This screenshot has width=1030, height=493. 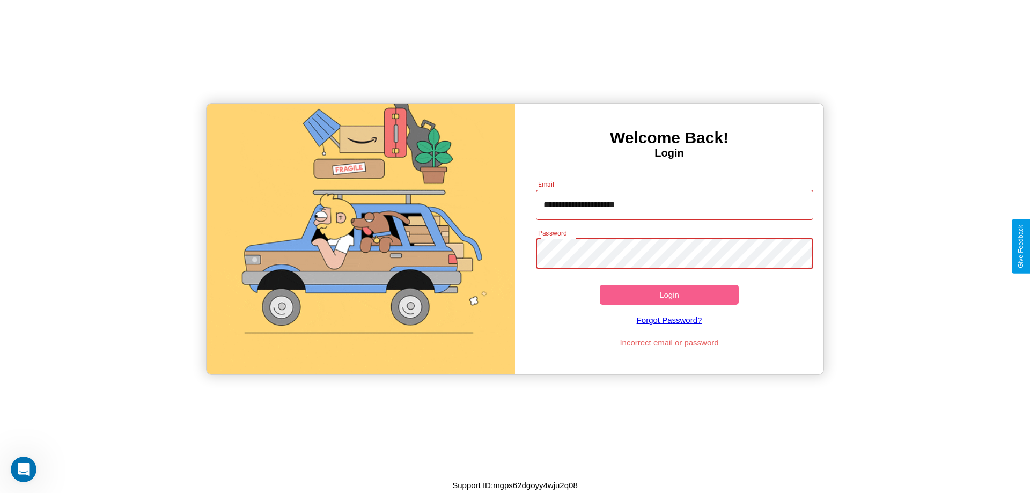 I want to click on button: Login, so click(x=669, y=294).